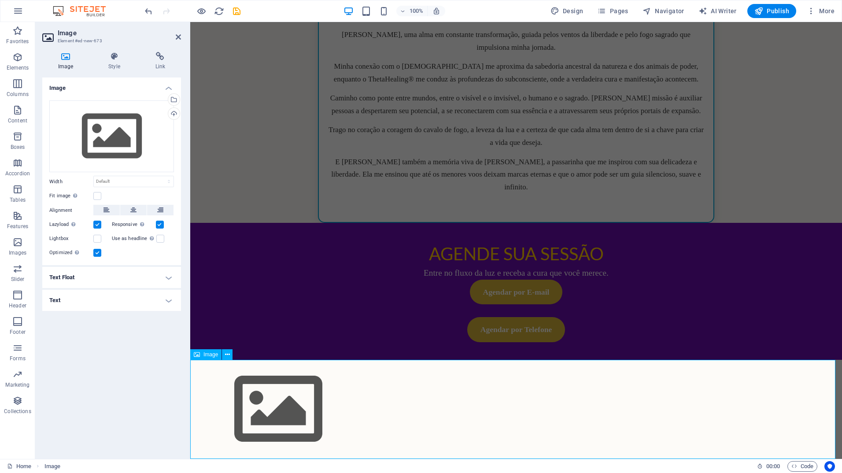 The width and height of the screenshot is (842, 473). I want to click on button: Navigator, so click(664, 11).